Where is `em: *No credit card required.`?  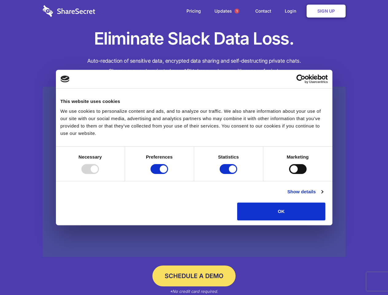 em: *No credit card required. is located at coordinates (194, 292).